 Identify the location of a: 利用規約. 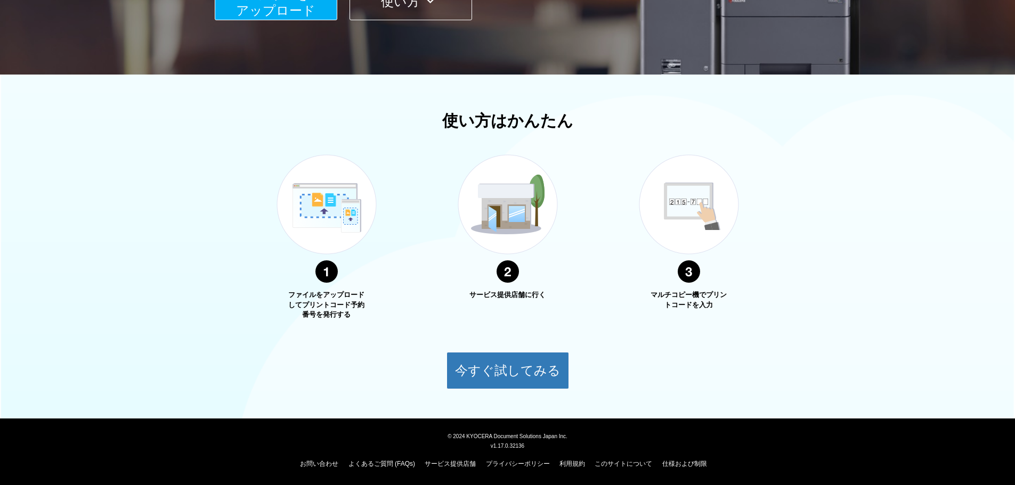
(572, 464).